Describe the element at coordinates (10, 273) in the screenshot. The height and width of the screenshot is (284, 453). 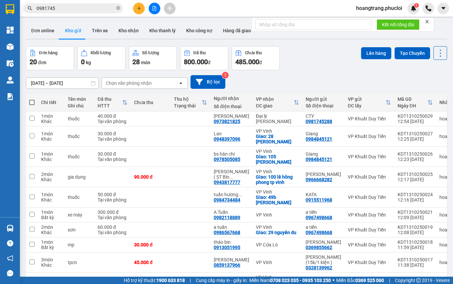
I see `span: message` at that location.